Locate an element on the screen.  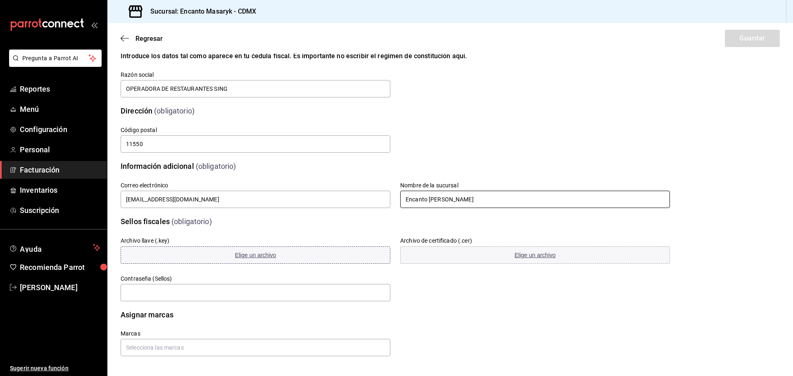
div: Introduce los datos tal como aparece en tu ćedula fiscal. Es importante no escribir el regimen de... is located at coordinates (395, 56).